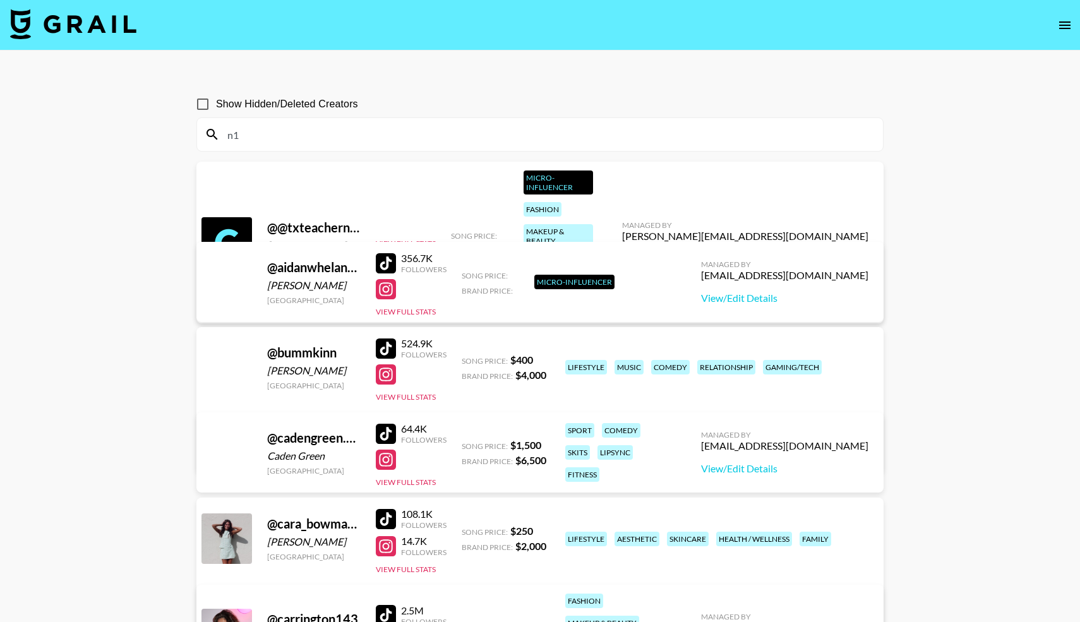 The width and height of the screenshot is (1080, 622). What do you see at coordinates (287, 104) in the screenshot?
I see `span: Show Hidden/Deleted Creators` at bounding box center [287, 104].